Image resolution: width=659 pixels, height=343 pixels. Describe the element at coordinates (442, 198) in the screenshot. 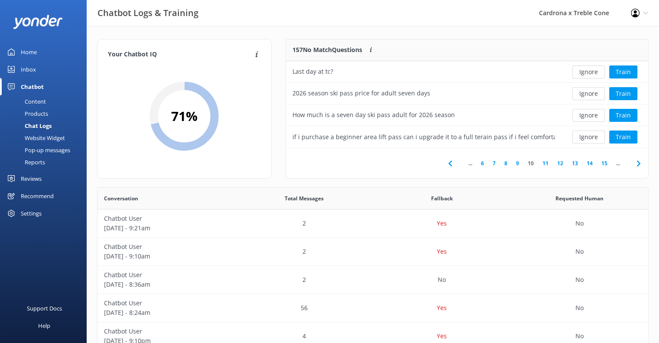

I see `span: Fallback` at that location.